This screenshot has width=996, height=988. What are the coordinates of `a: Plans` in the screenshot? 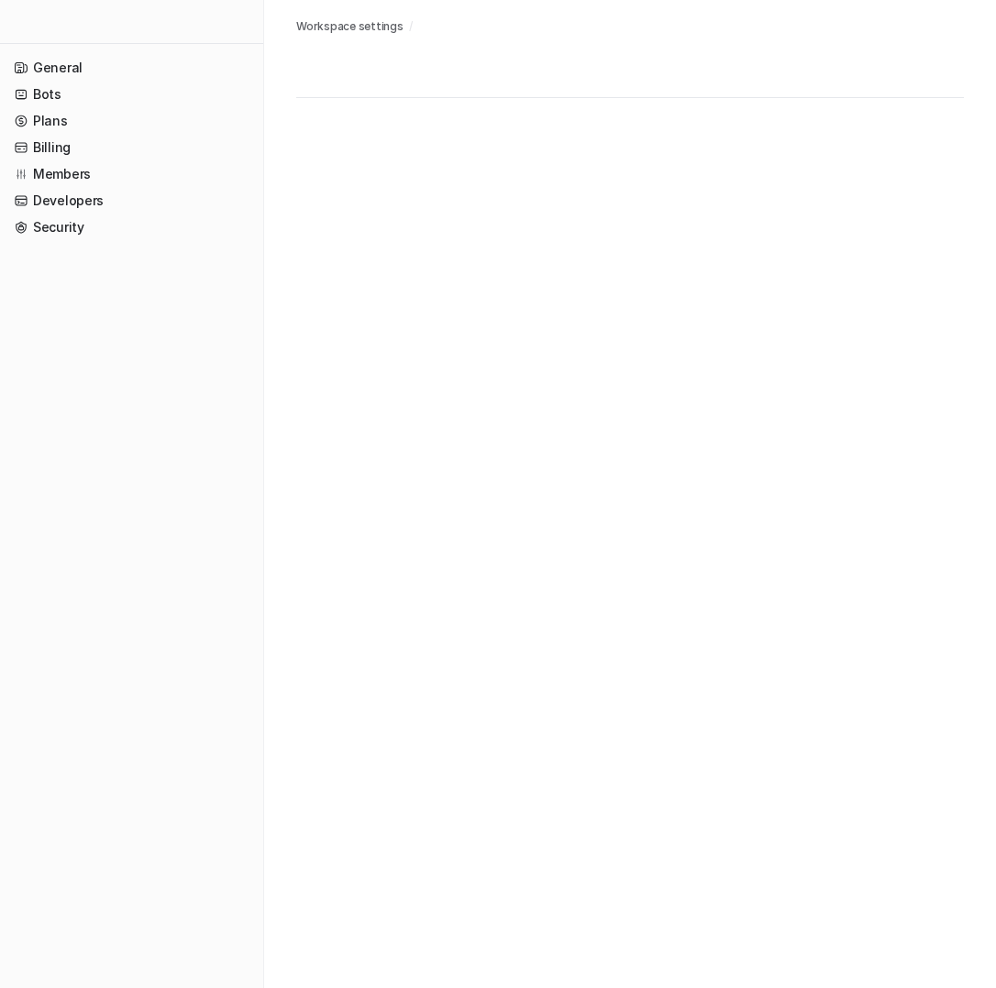 It's located at (131, 121).